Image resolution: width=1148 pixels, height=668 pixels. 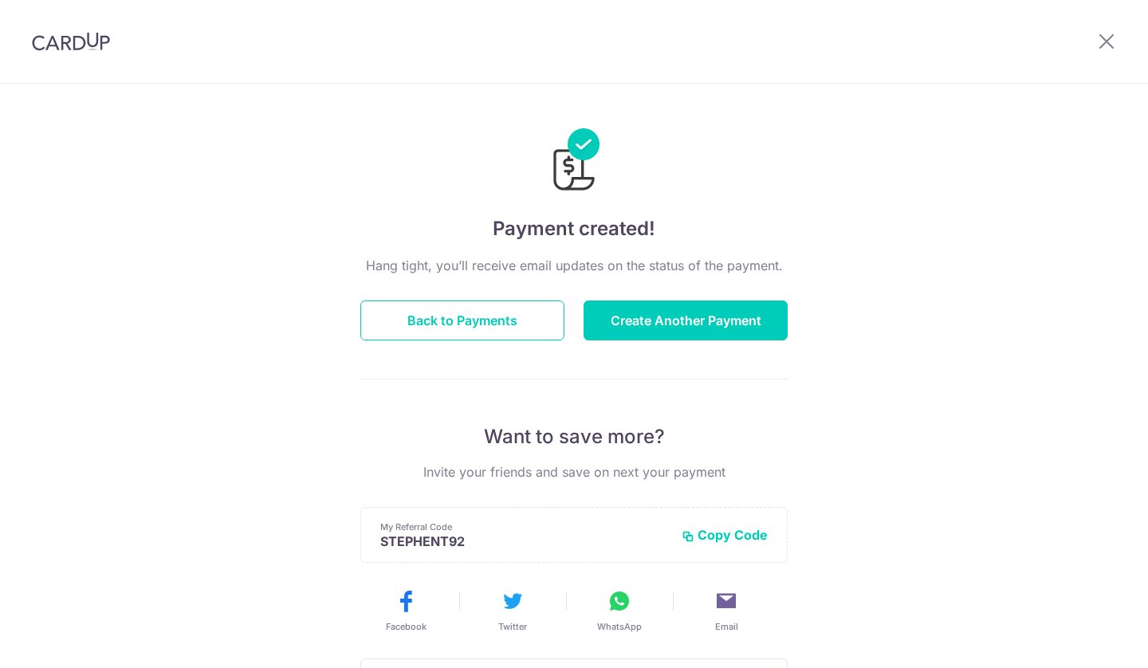 I want to click on button: Copy Code, so click(x=725, y=535).